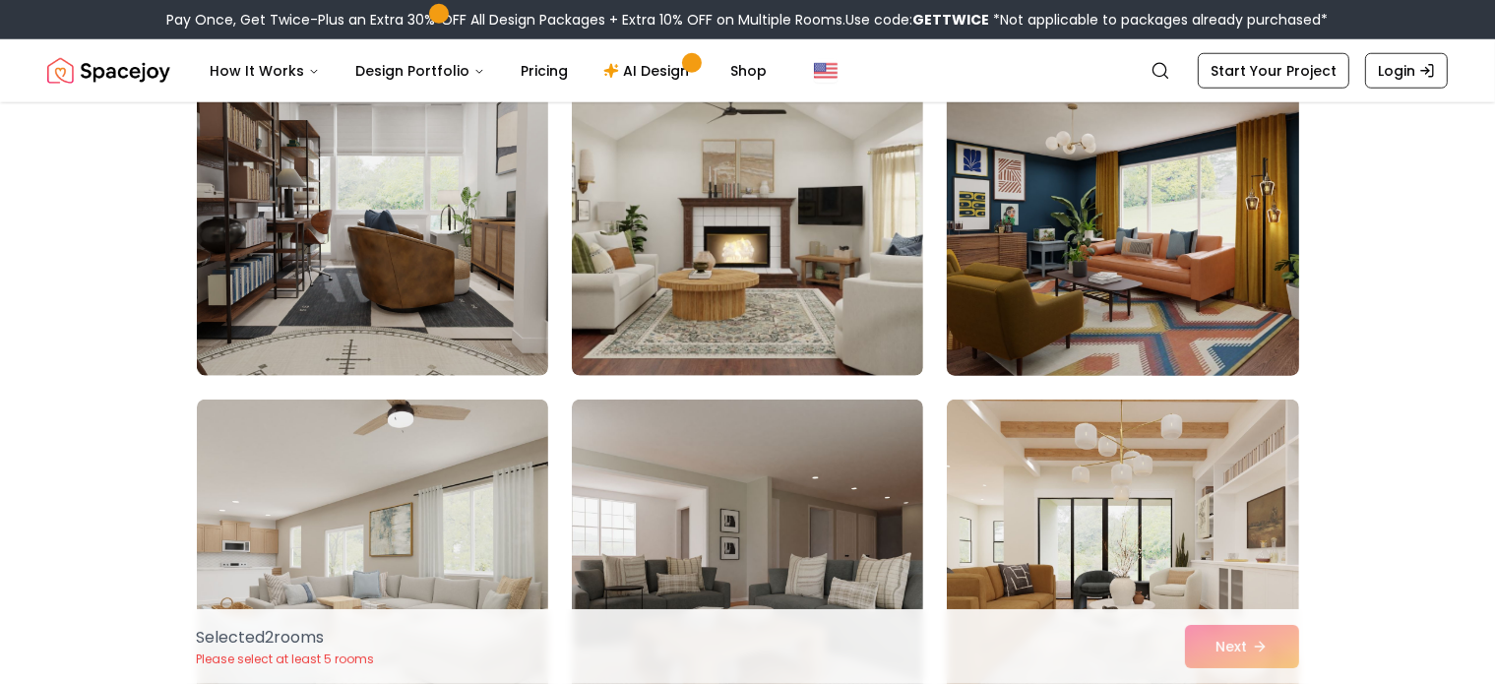  I want to click on a: Shop, so click(748, 71).